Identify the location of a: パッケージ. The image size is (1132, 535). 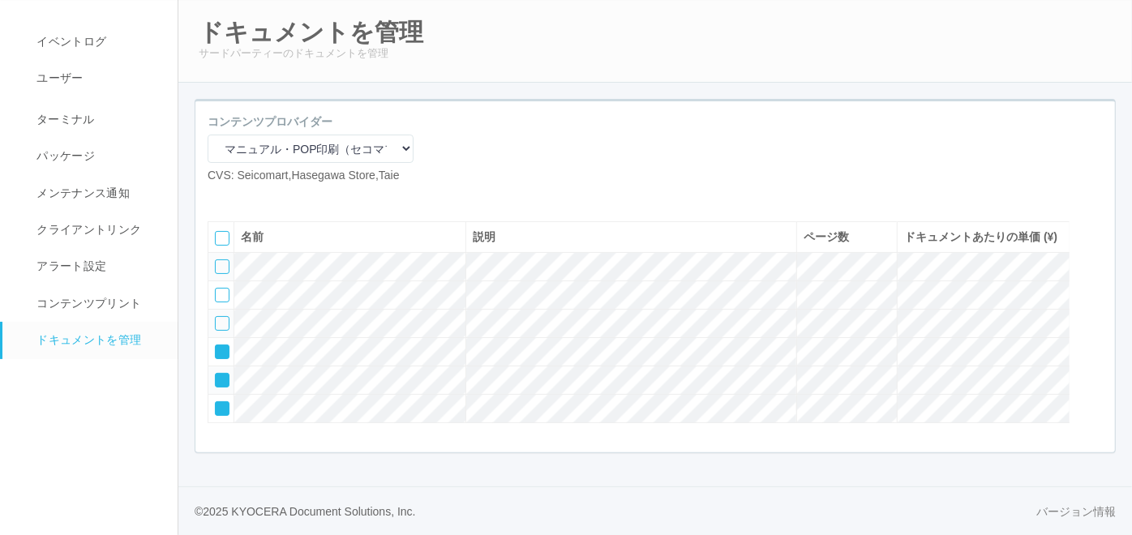
(97, 156).